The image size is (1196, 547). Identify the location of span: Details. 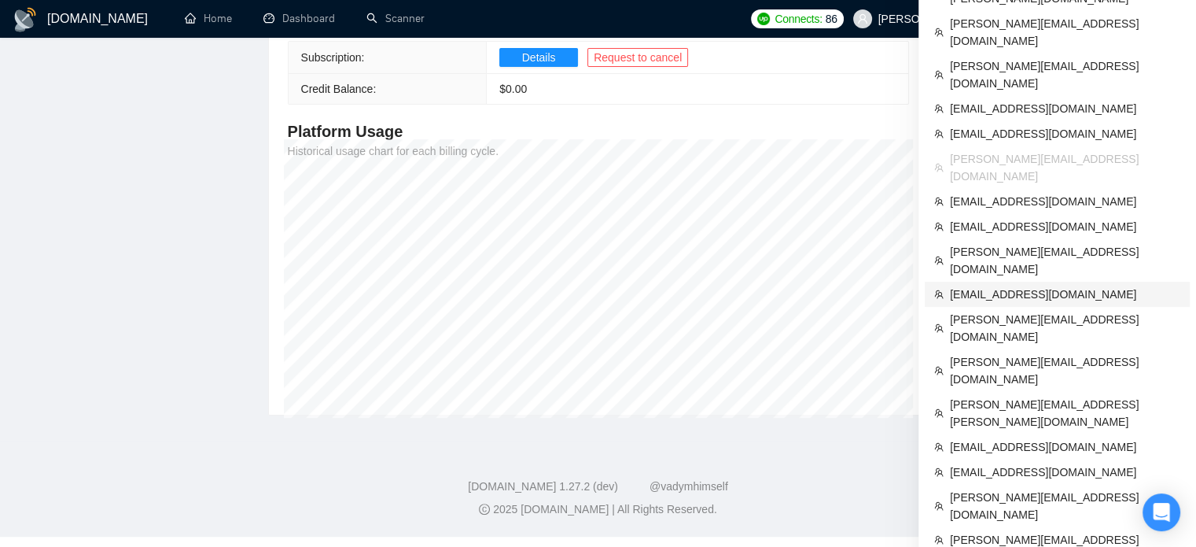
(539, 57).